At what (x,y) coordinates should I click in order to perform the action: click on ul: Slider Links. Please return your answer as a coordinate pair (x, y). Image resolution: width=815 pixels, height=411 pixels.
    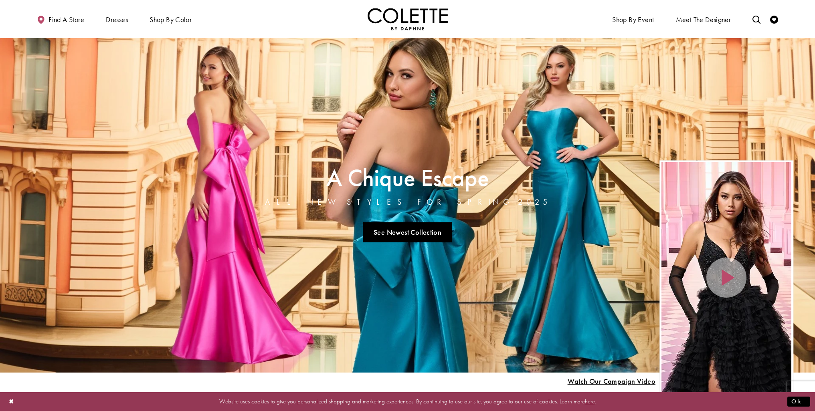
    Looking at the image, I should click on (408, 232).